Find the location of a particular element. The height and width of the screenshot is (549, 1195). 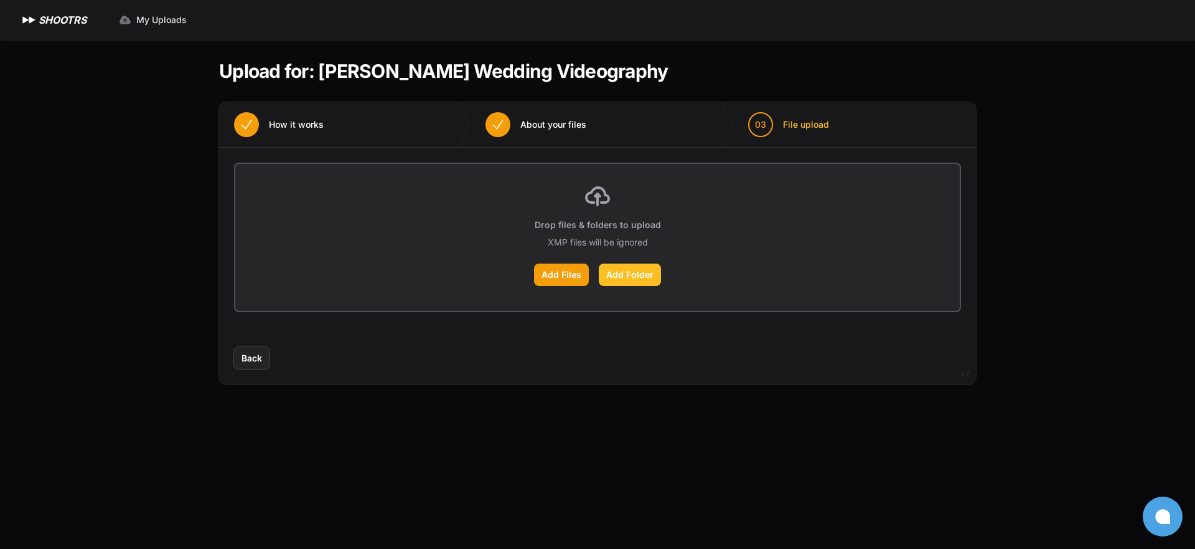

button: 03 File upload is located at coordinates (789, 125).